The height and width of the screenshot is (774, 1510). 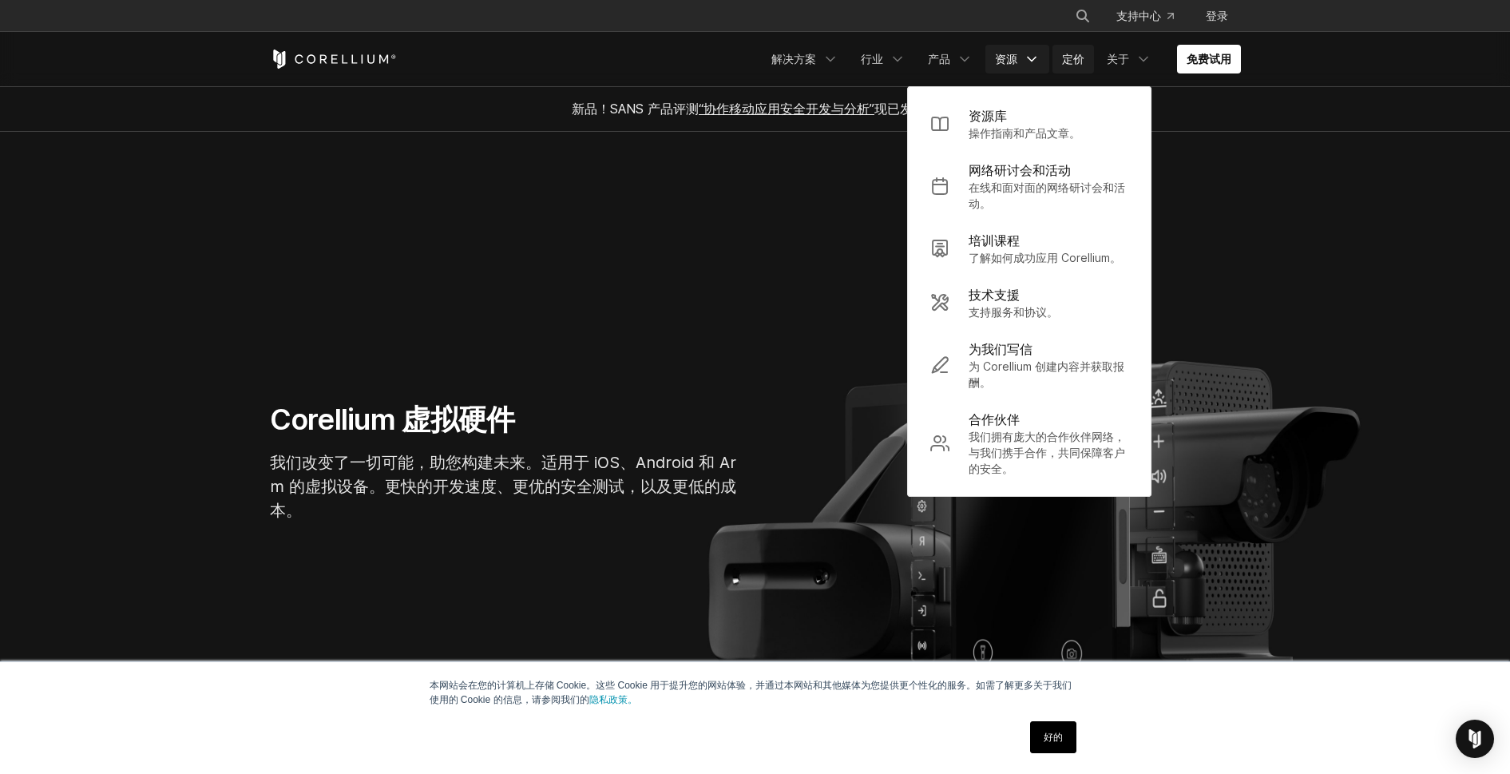 I want to click on font: 解决方案, so click(x=794, y=58).